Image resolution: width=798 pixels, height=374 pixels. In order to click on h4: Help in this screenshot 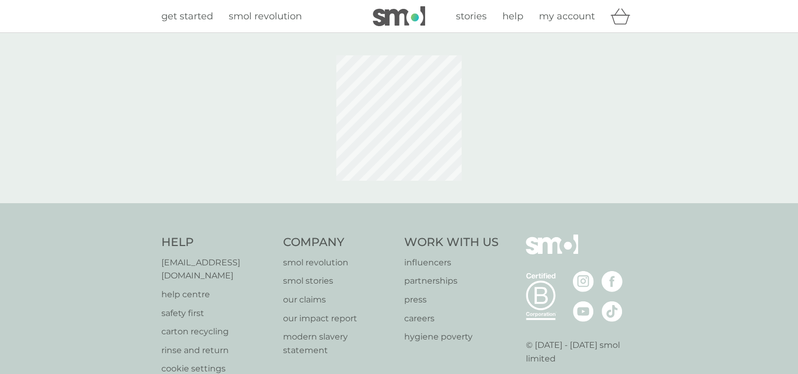, I will do `click(217, 242)`.